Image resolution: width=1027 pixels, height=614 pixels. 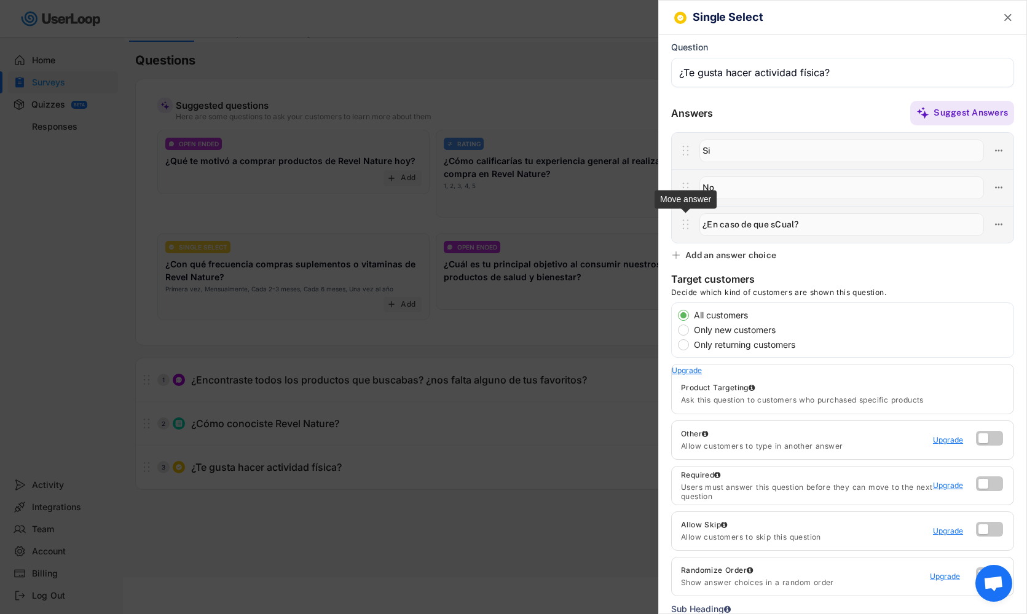 What do you see at coordinates (851, 315) in the screenshot?
I see `label: All customers` at bounding box center [851, 315].